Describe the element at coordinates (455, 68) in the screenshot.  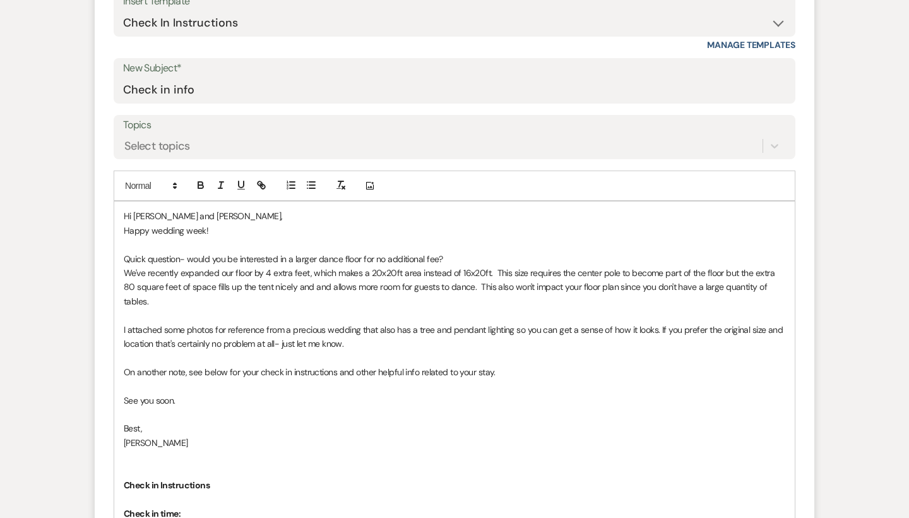
I see `label: New Subject*` at that location.